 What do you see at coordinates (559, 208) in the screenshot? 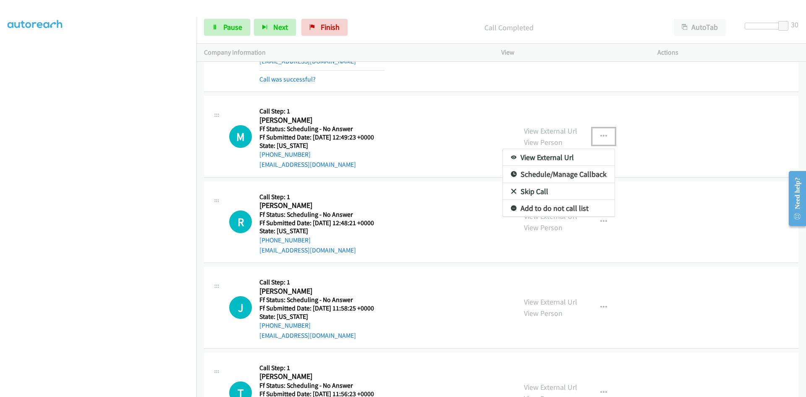
I see `a: Add to do not call list` at bounding box center [559, 208].